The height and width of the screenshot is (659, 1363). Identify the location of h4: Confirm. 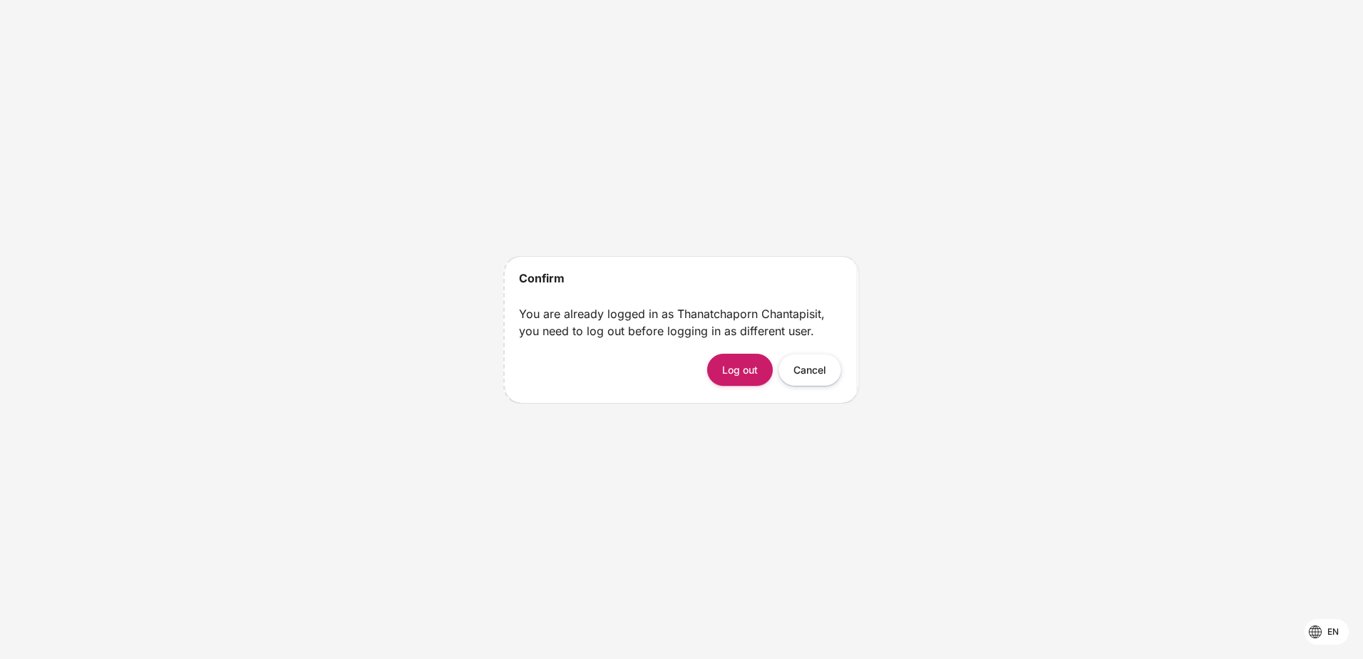
(542, 278).